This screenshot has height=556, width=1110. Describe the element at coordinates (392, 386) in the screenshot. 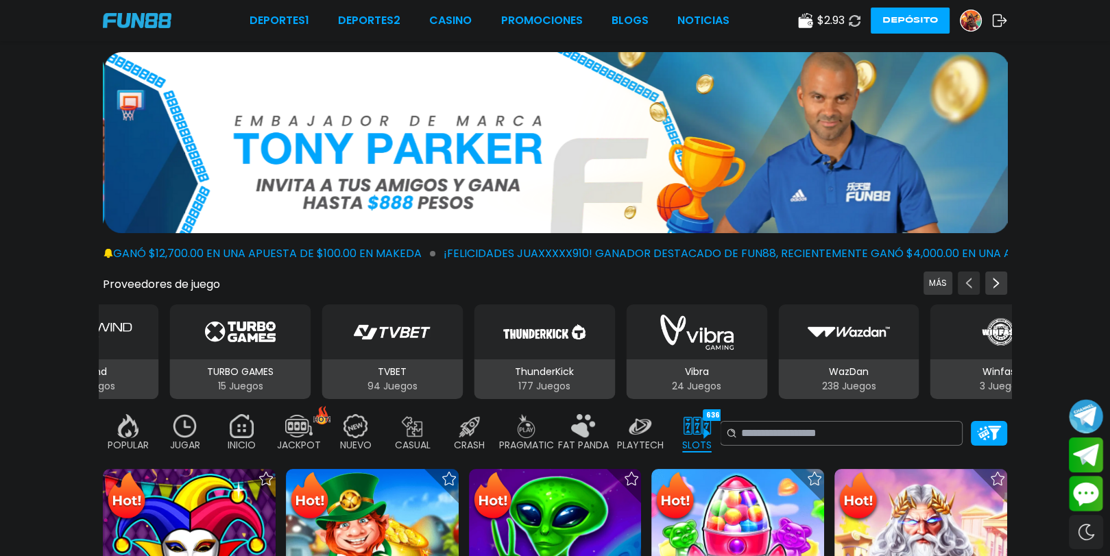

I see `p: 94 Juegos` at that location.